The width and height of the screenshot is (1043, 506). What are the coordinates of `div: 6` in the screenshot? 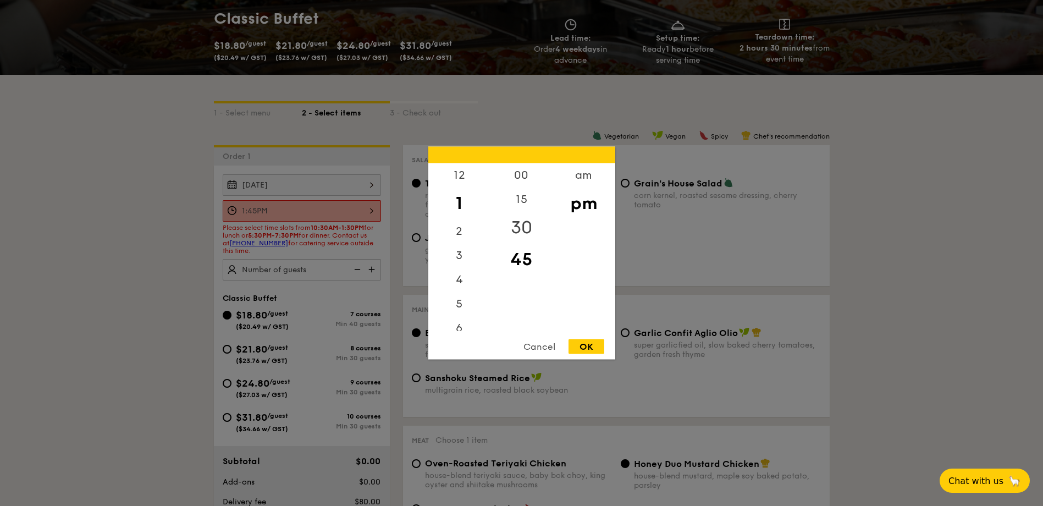 It's located at (459, 328).